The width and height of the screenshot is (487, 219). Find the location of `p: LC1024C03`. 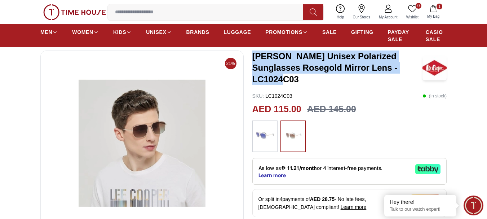

p: LC1024C03 is located at coordinates (272, 96).